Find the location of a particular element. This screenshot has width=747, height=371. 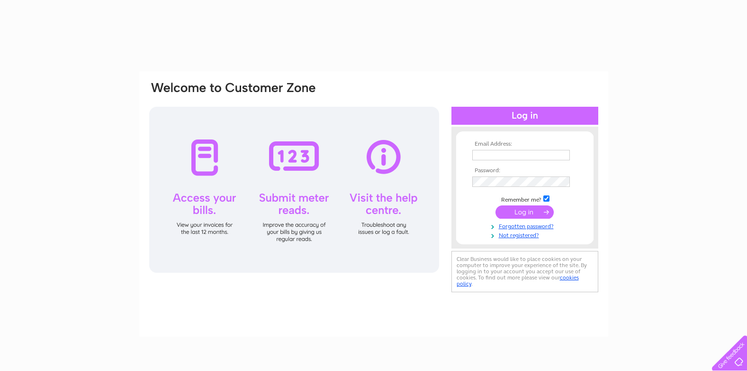

a: Not registered? is located at coordinates (526, 234).